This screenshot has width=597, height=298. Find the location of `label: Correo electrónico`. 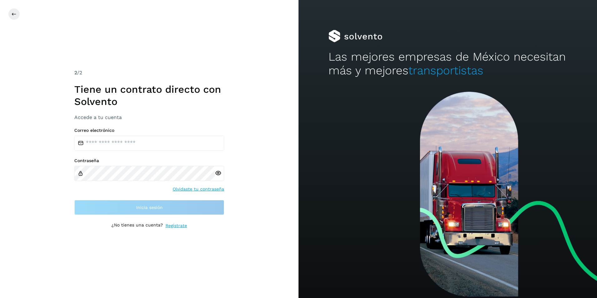

label: Correo electrónico is located at coordinates (149, 130).